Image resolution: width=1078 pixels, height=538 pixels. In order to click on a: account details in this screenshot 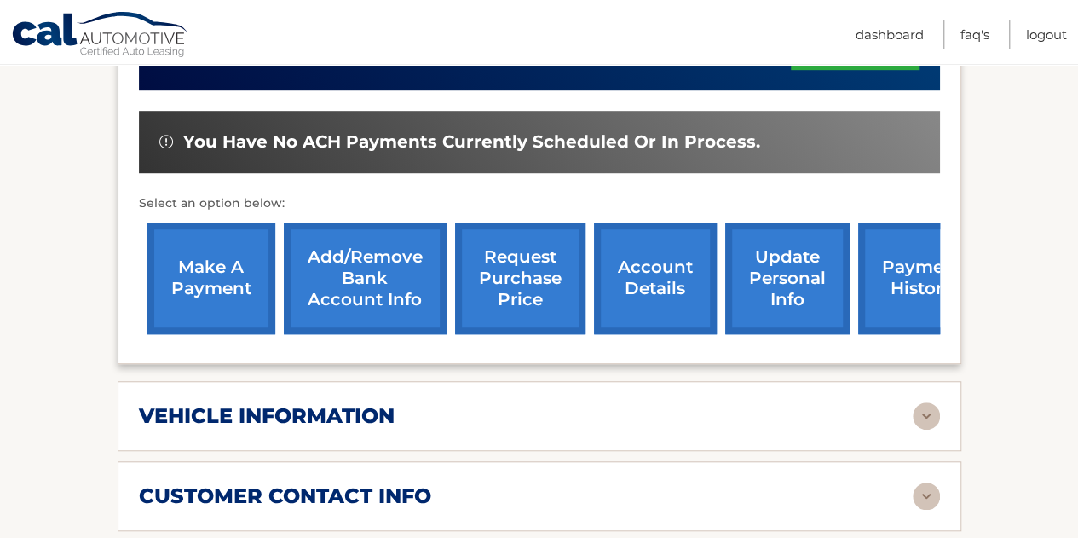, I will do `click(655, 278)`.